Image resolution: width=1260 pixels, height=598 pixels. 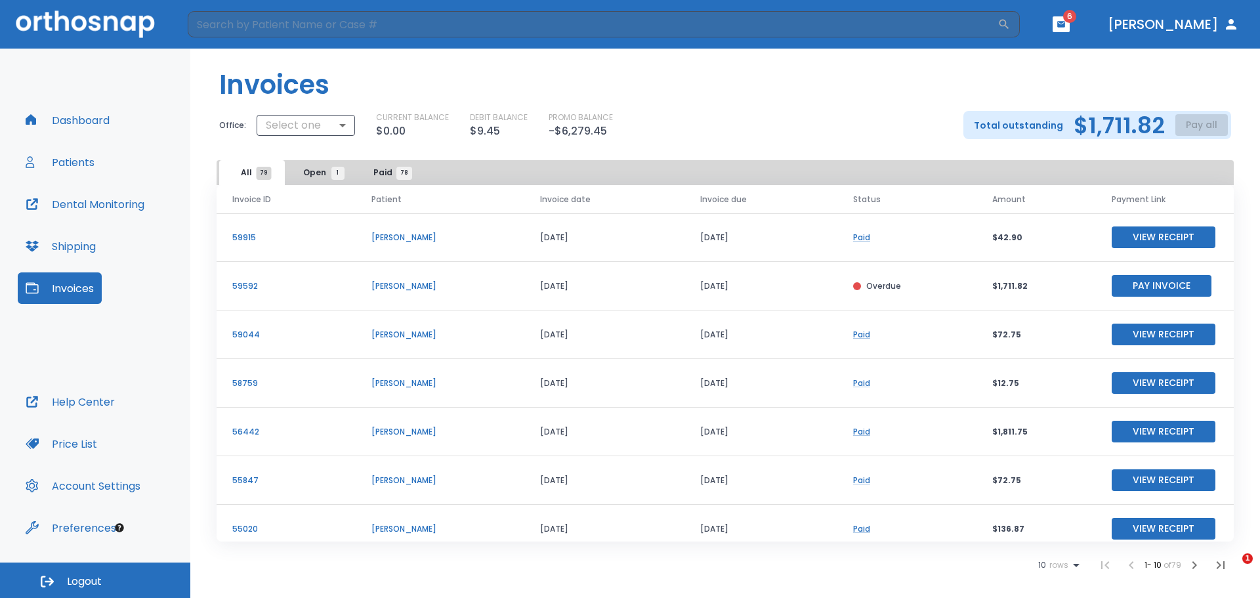 I want to click on button: Help Center, so click(x=70, y=402).